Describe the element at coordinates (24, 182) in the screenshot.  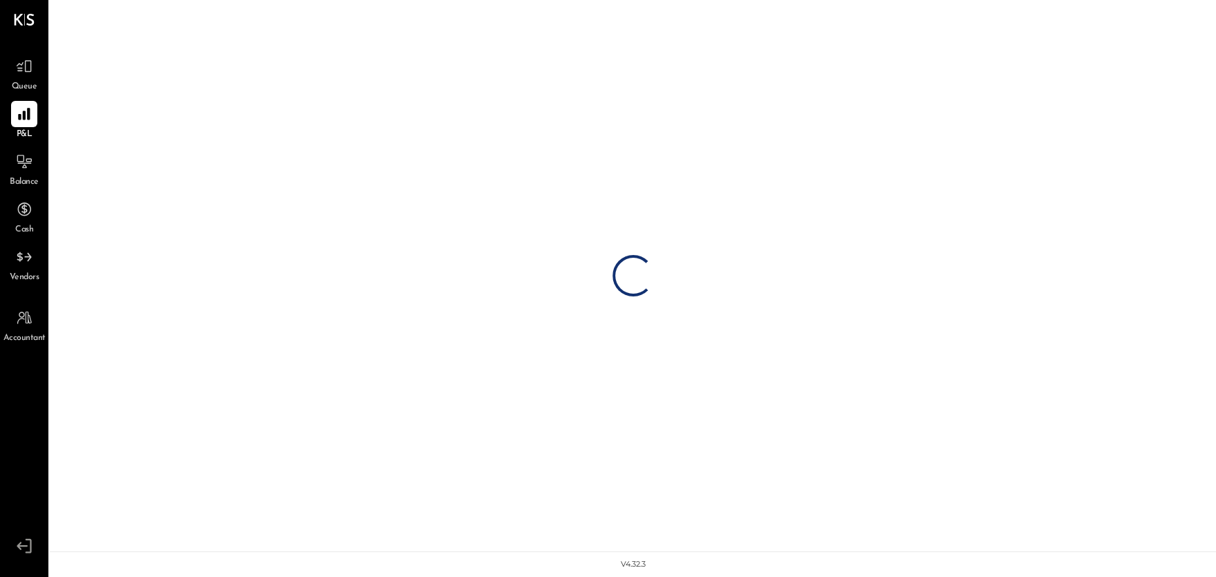
I see `span: Balance` at that location.